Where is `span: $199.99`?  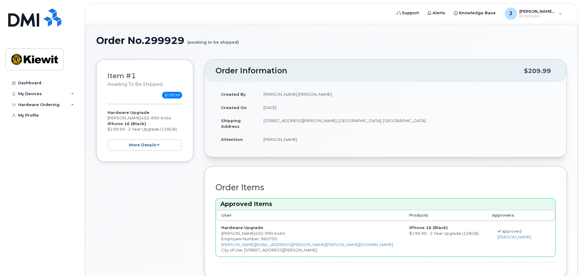 span: $199.99 is located at coordinates (172, 95).